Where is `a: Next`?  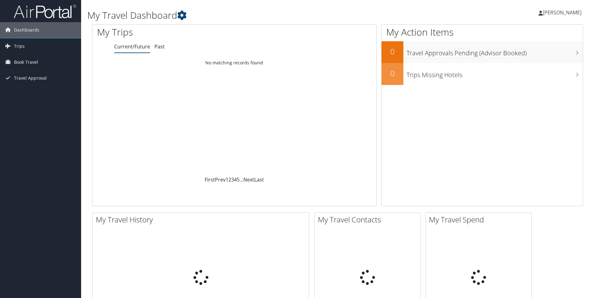
a: Next is located at coordinates (249, 180).